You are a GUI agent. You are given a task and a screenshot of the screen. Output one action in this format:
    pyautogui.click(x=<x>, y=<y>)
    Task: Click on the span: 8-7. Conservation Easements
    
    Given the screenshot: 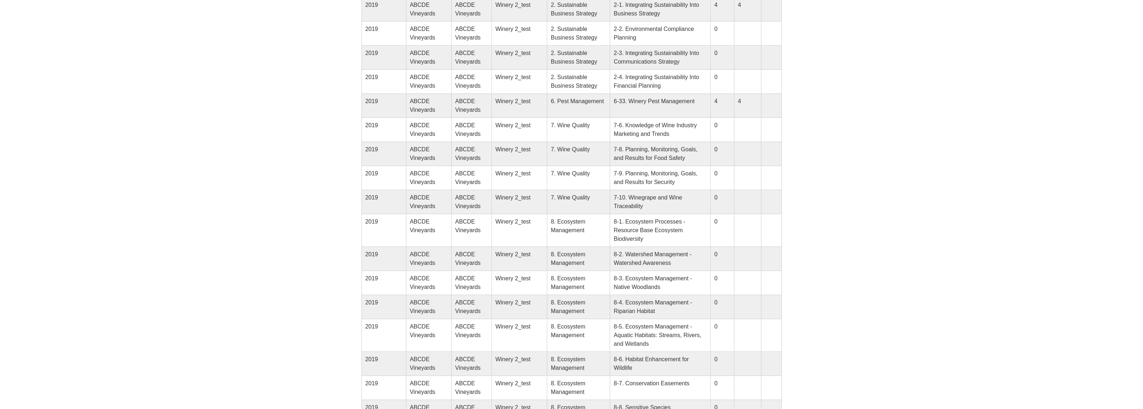 What is the action you would take?
    pyautogui.click(x=651, y=383)
    